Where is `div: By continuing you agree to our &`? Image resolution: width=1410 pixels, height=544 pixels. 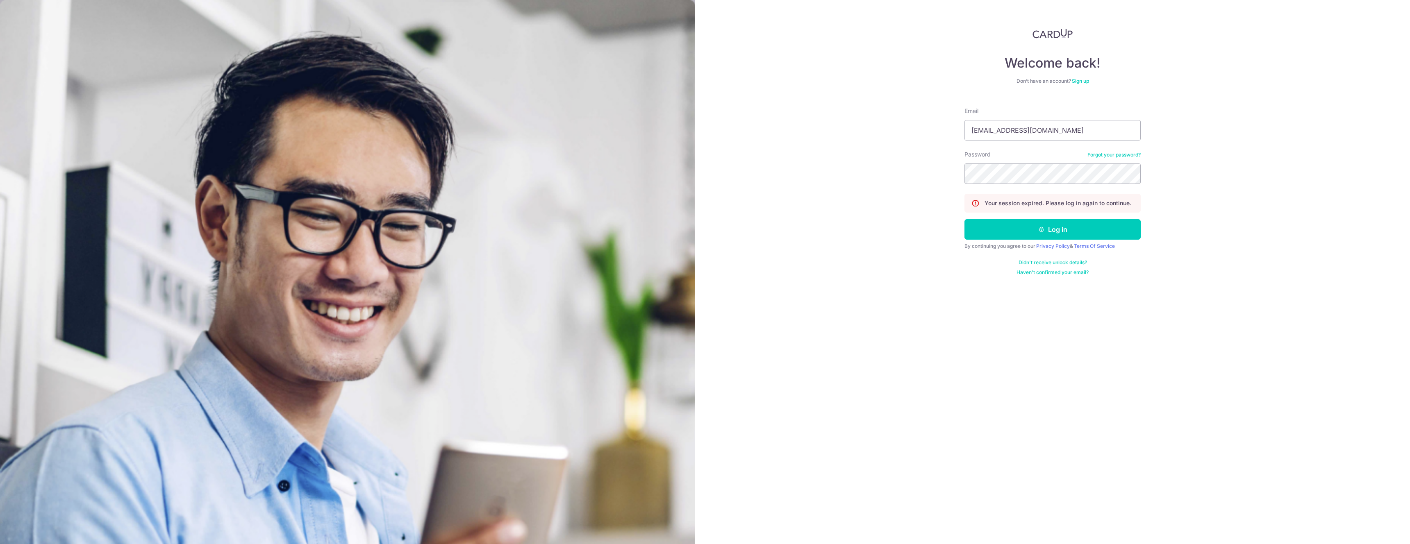 div: By continuing you agree to our & is located at coordinates (1053, 246).